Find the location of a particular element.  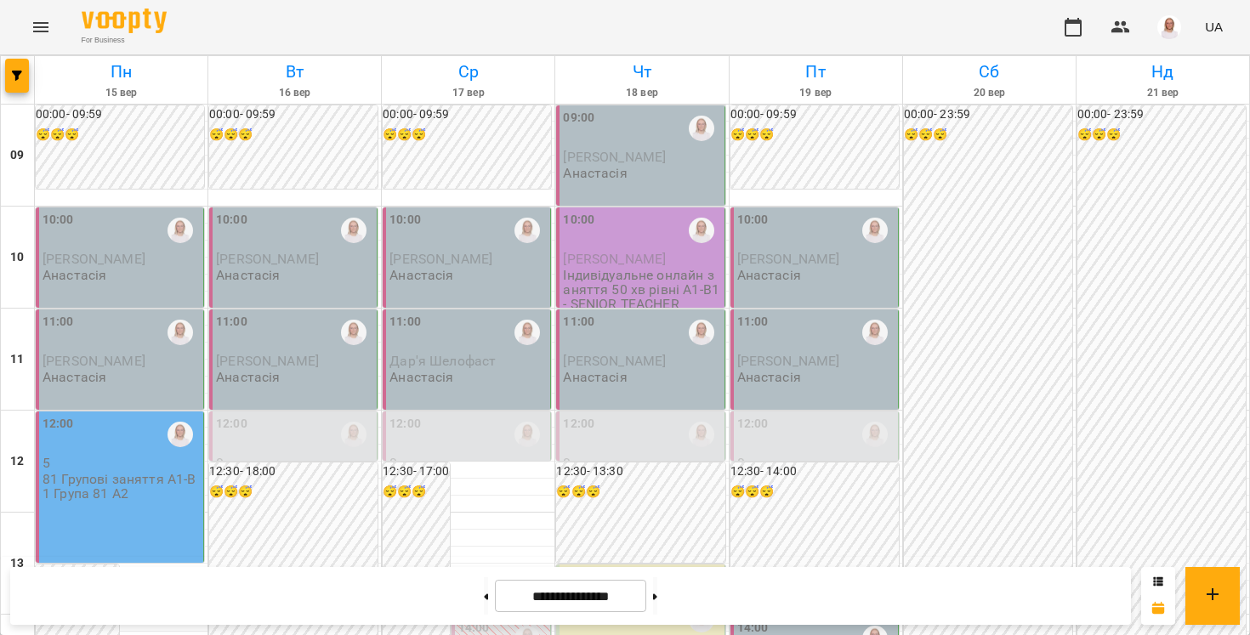

h6: 17 вер is located at coordinates (468, 93).